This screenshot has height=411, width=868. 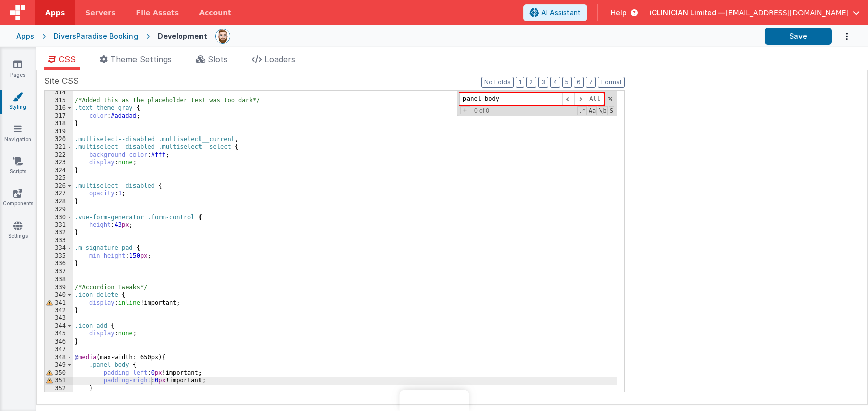 I want to click on span: Servers, so click(x=100, y=13).